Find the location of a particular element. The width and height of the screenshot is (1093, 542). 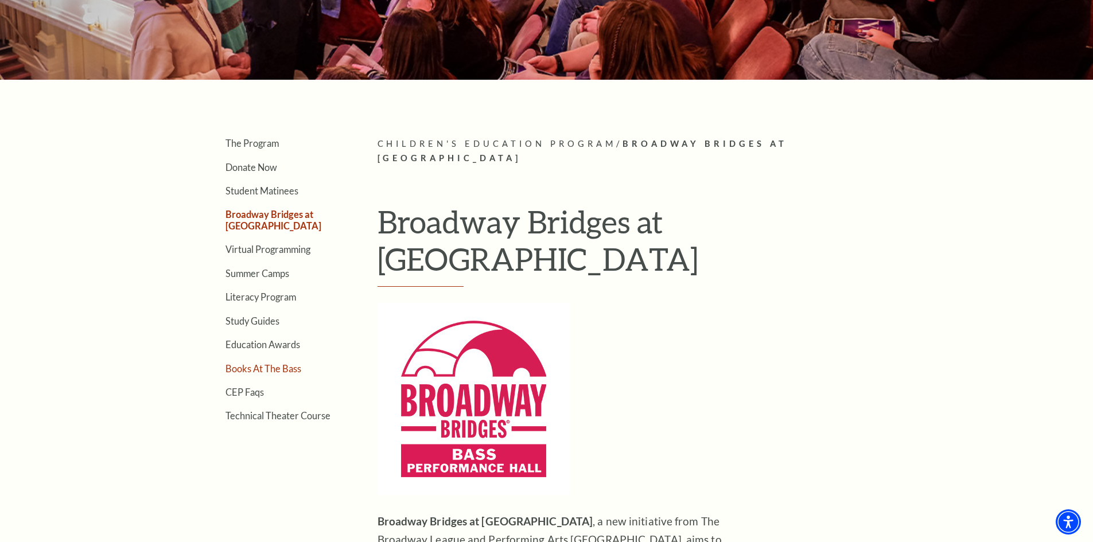

a: Books At The Bass is located at coordinates (263, 368).